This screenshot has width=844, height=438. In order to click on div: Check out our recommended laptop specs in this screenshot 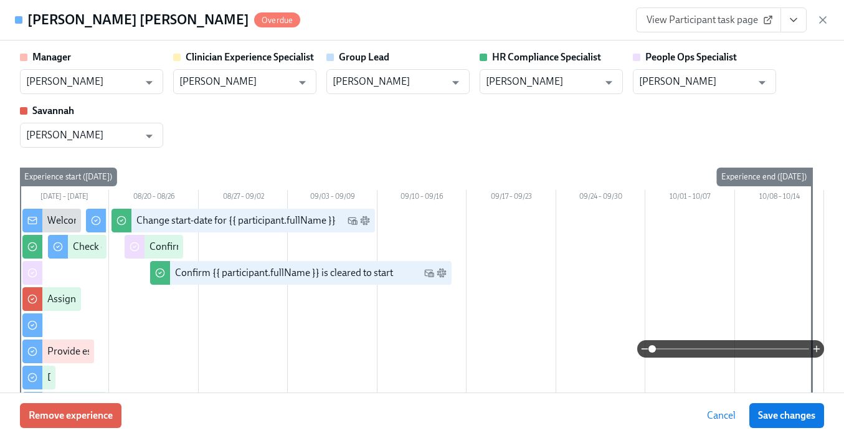, I will do `click(162, 247)`.